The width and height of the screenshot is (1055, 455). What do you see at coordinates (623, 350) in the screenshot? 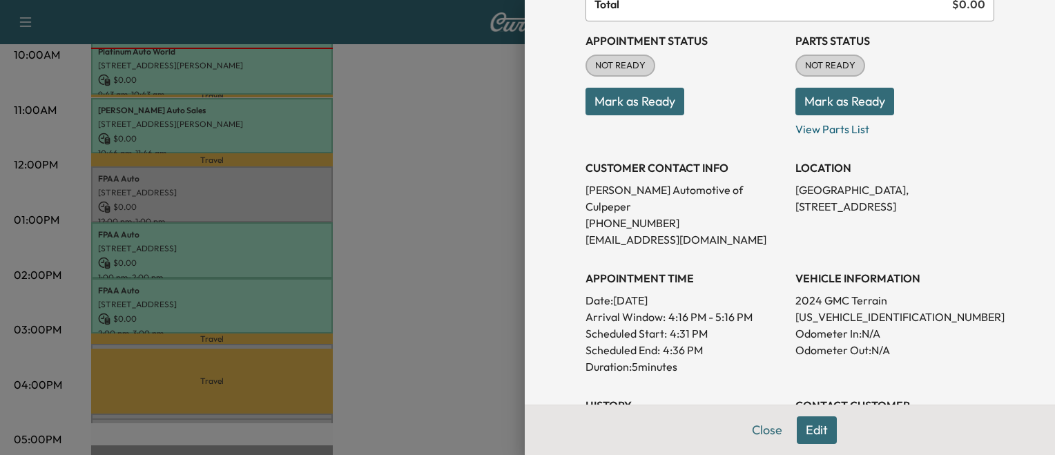
I see `p: Scheduled End:` at bounding box center [623, 350].